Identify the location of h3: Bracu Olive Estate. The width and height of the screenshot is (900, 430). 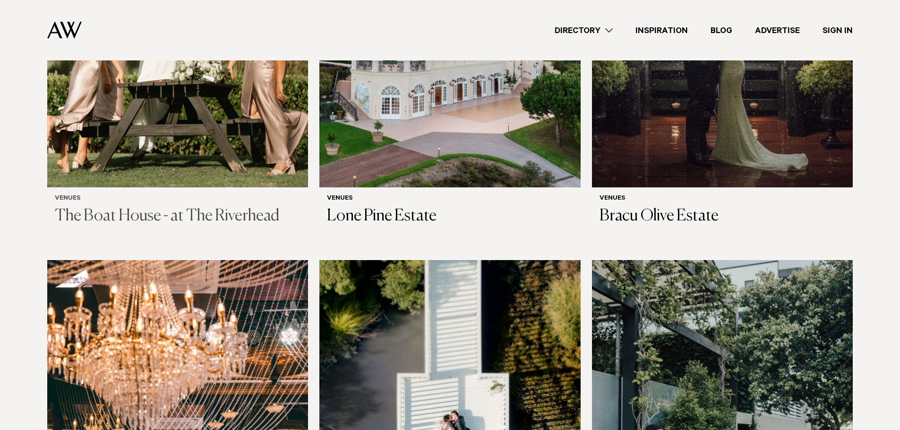
(722, 216).